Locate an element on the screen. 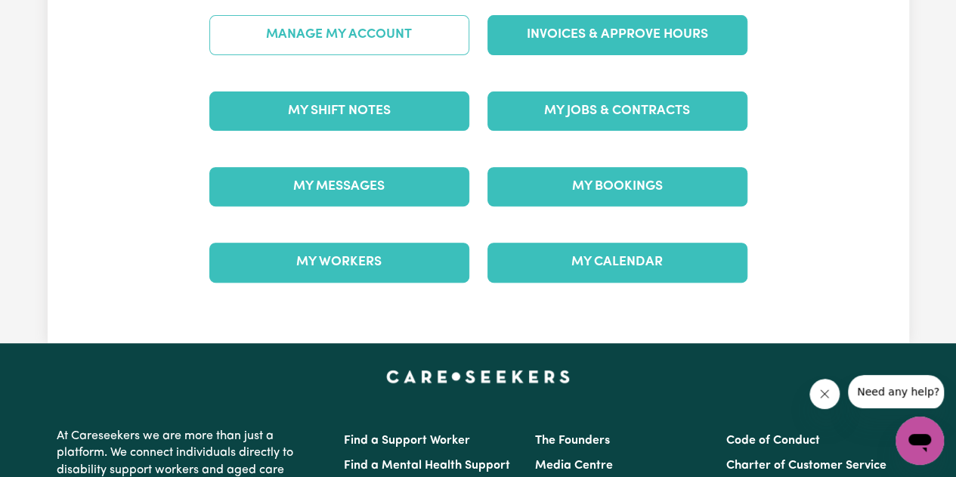  a: Find a Support Worker is located at coordinates (406, 440).